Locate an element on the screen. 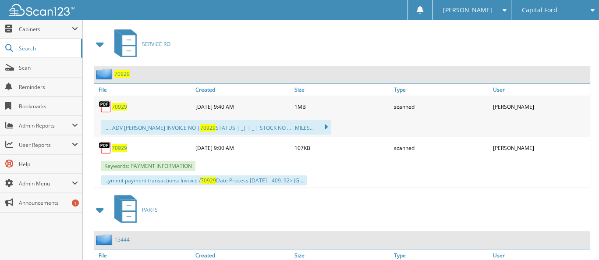  a: Size is located at coordinates (342, 89).